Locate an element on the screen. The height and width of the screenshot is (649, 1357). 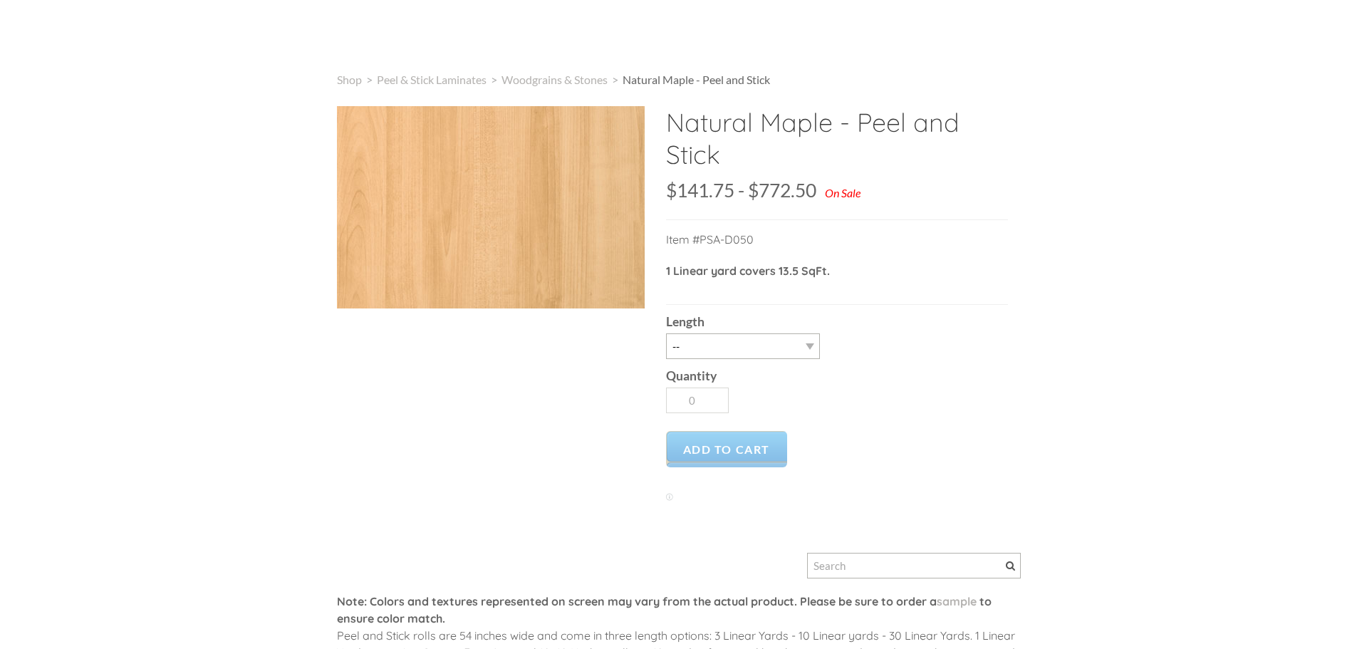
b: Quantity is located at coordinates (691, 375).